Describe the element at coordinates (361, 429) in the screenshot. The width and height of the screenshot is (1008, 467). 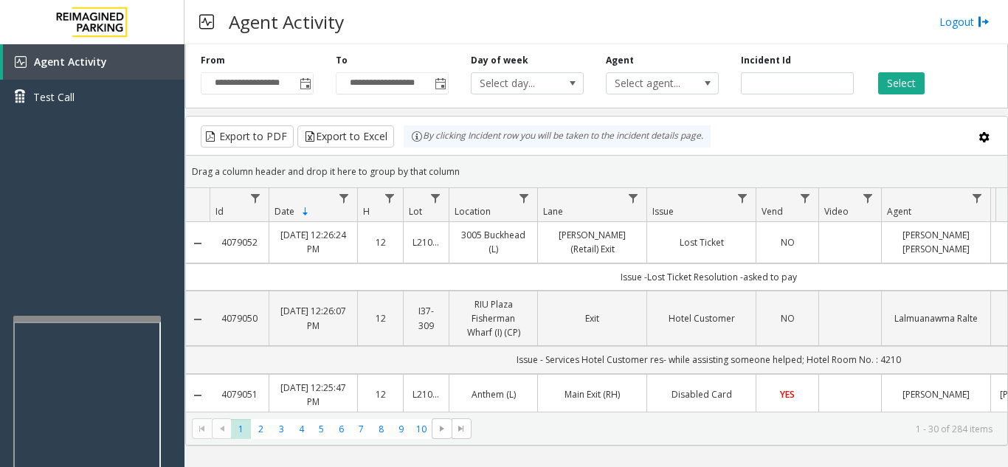
I see `span: Page 7` at that location.